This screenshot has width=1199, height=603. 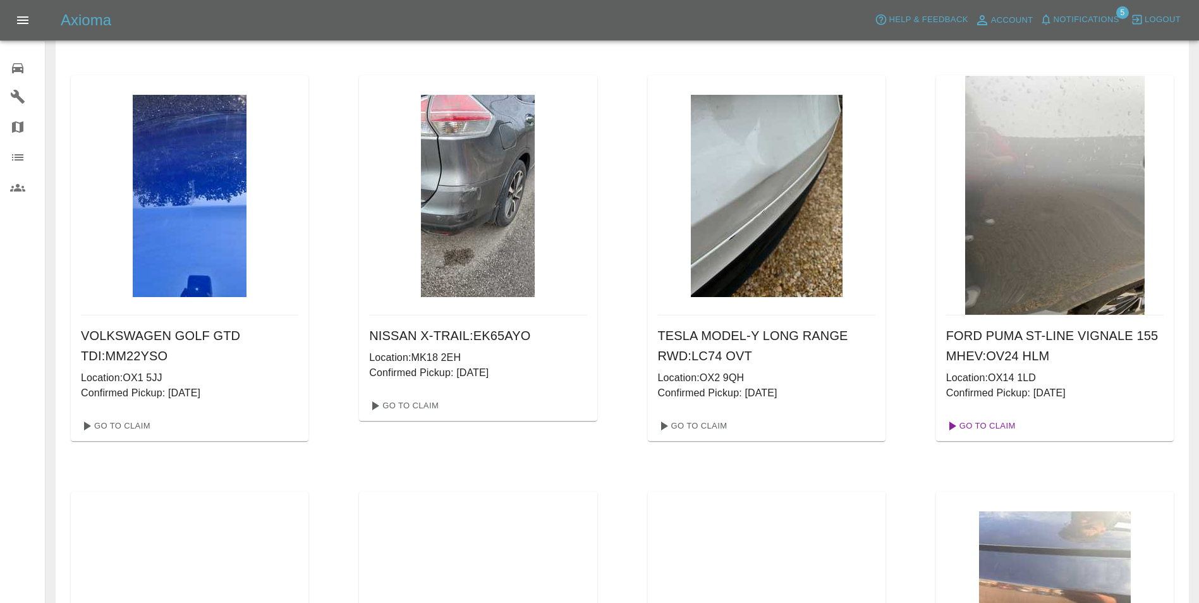 What do you see at coordinates (1162, 20) in the screenshot?
I see `span: Logout` at bounding box center [1162, 20].